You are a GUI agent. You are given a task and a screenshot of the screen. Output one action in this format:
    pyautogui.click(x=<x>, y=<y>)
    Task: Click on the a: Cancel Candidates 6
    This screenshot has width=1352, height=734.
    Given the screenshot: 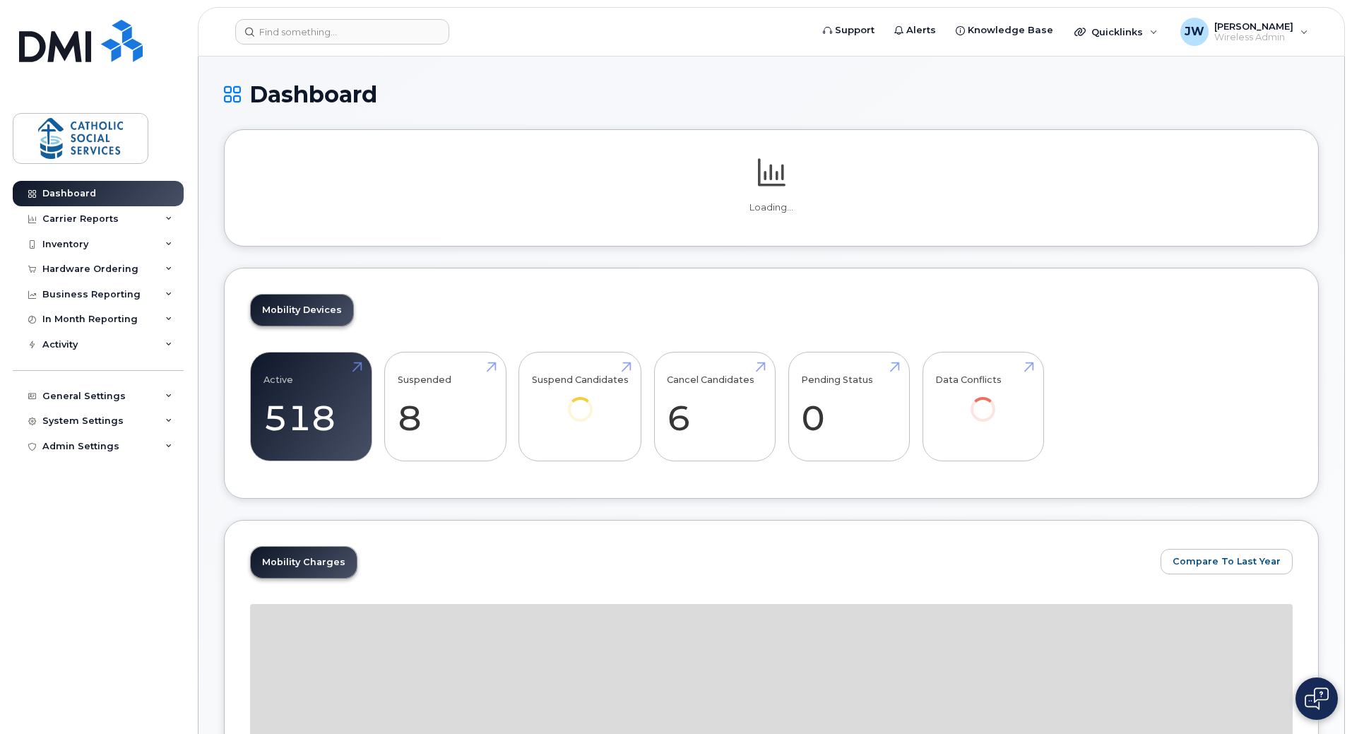 What is the action you would take?
    pyautogui.click(x=714, y=407)
    